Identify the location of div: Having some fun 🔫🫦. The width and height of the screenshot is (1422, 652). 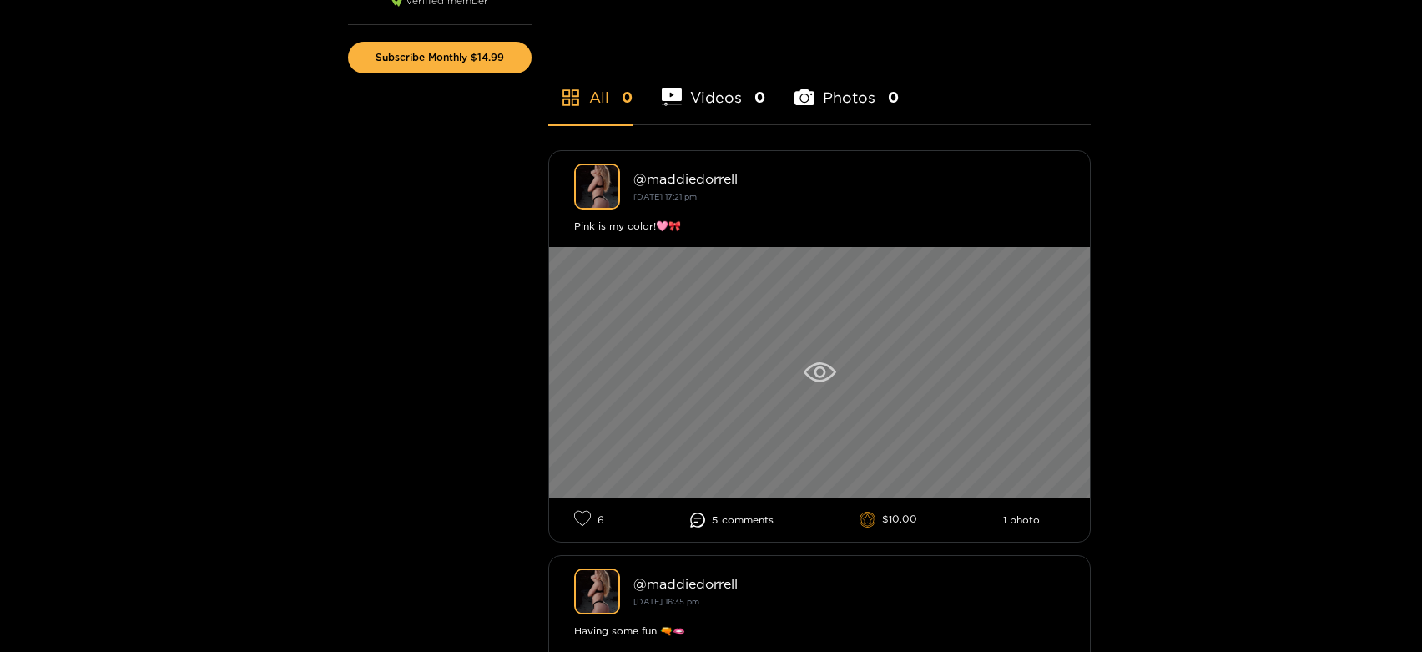
(819, 631).